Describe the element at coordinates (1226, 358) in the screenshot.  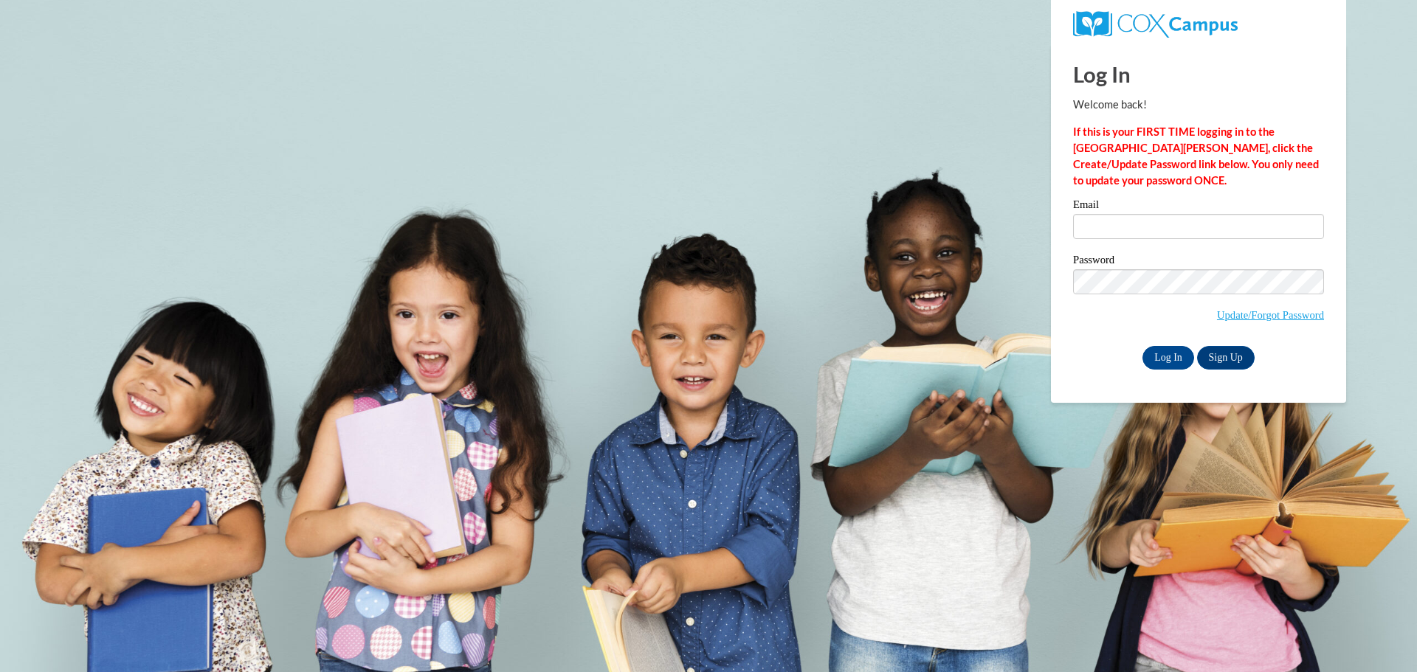
I see `a: Sign Up` at that location.